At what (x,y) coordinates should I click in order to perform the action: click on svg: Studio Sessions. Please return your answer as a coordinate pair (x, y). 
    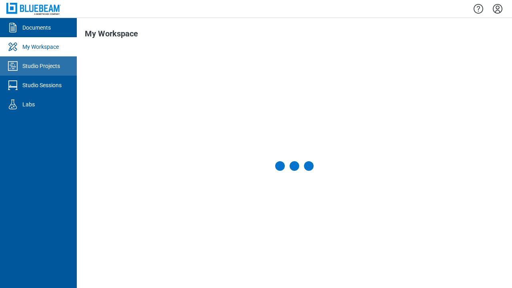
    Looking at the image, I should click on (13, 85).